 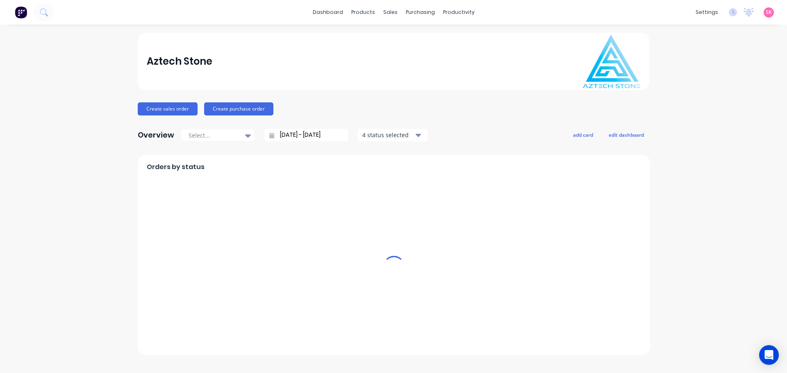 I want to click on div: productivity, so click(x=459, y=12).